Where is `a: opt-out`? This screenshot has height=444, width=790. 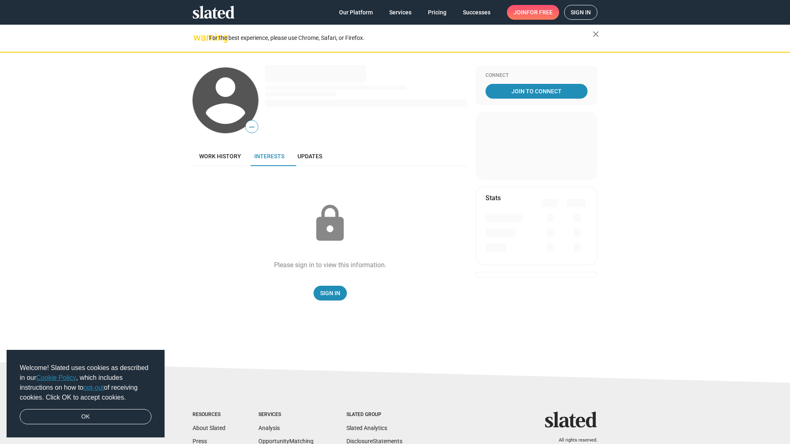
a: opt-out is located at coordinates (94, 387).